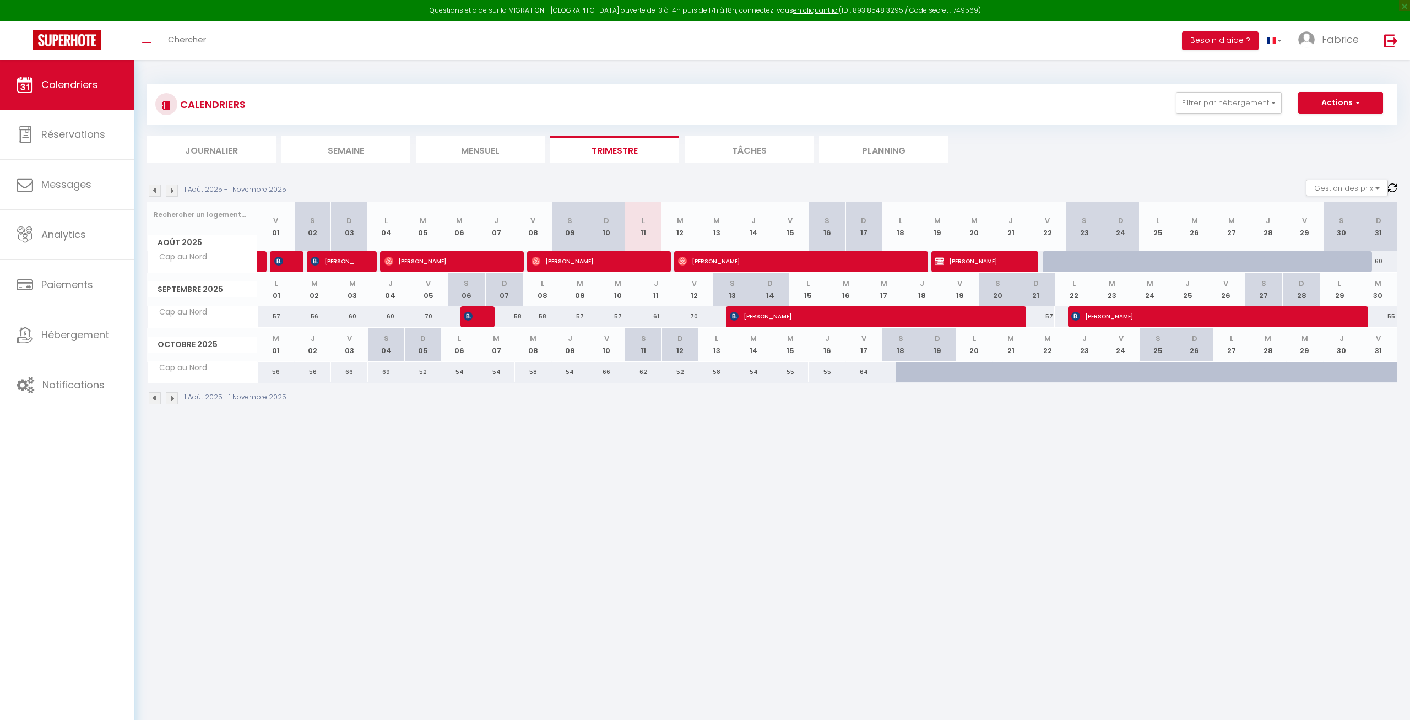 The width and height of the screenshot is (1410, 720). Describe the element at coordinates (900, 226) in the screenshot. I see `th: 18` at that location.